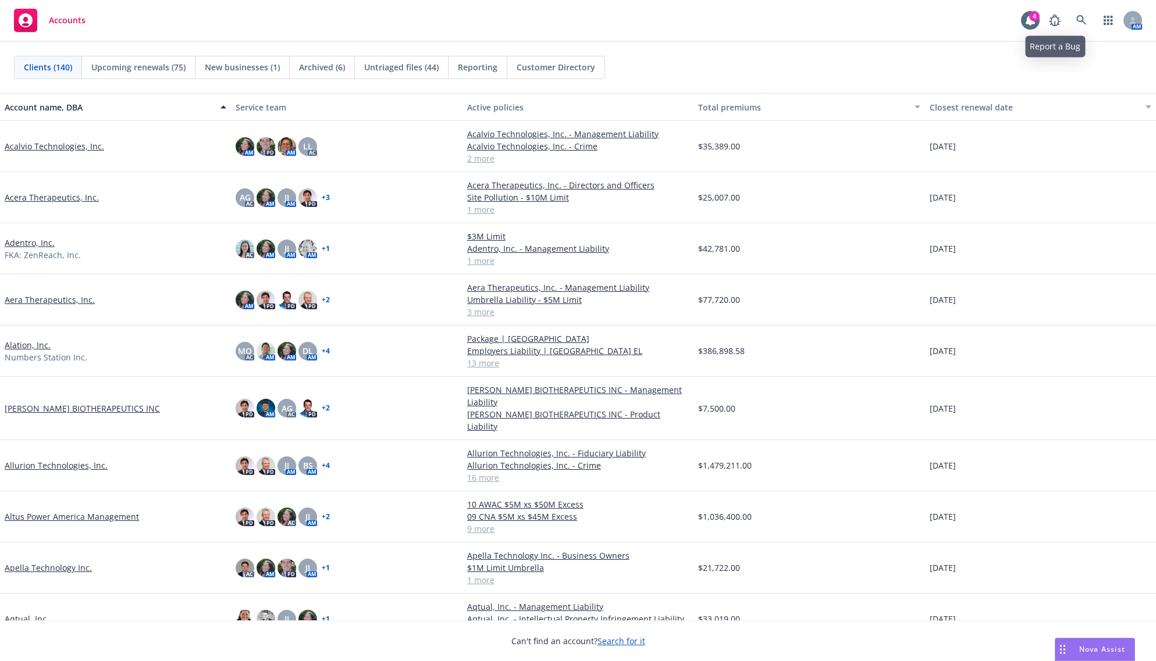  I want to click on a: Allurion Technologies, Inc. - Crime, so click(578, 465).